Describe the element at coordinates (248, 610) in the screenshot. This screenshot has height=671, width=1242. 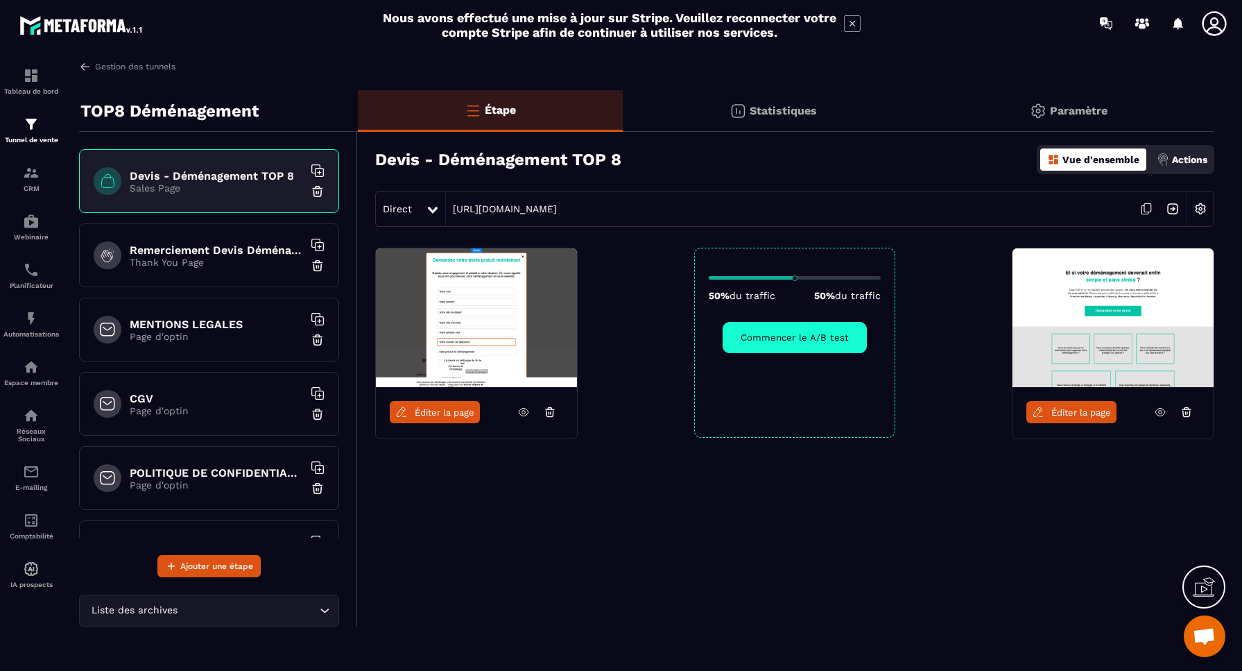
I see `input: Search for option` at that location.